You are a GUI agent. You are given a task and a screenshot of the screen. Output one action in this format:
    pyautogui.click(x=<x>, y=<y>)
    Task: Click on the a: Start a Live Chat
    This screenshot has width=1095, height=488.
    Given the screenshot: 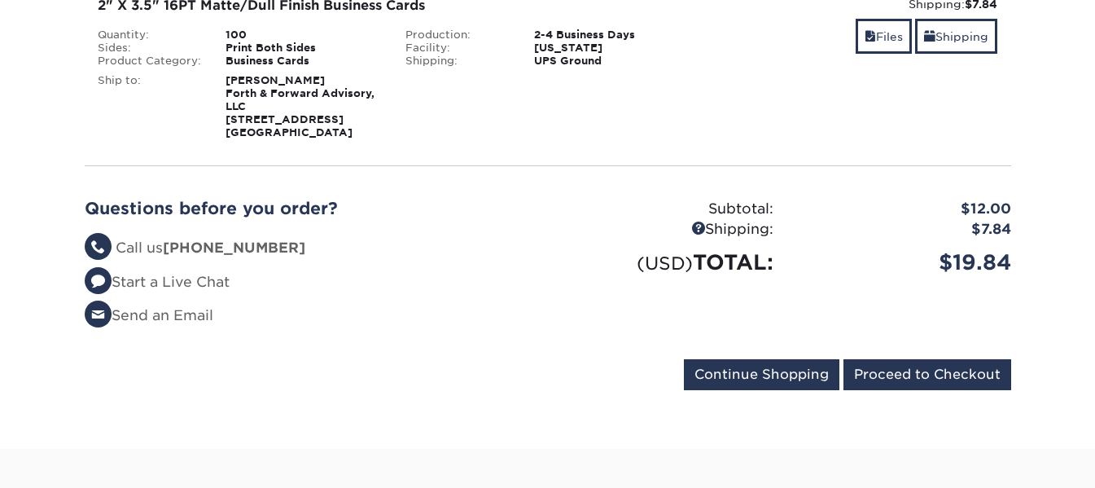 What is the action you would take?
    pyautogui.click(x=157, y=282)
    